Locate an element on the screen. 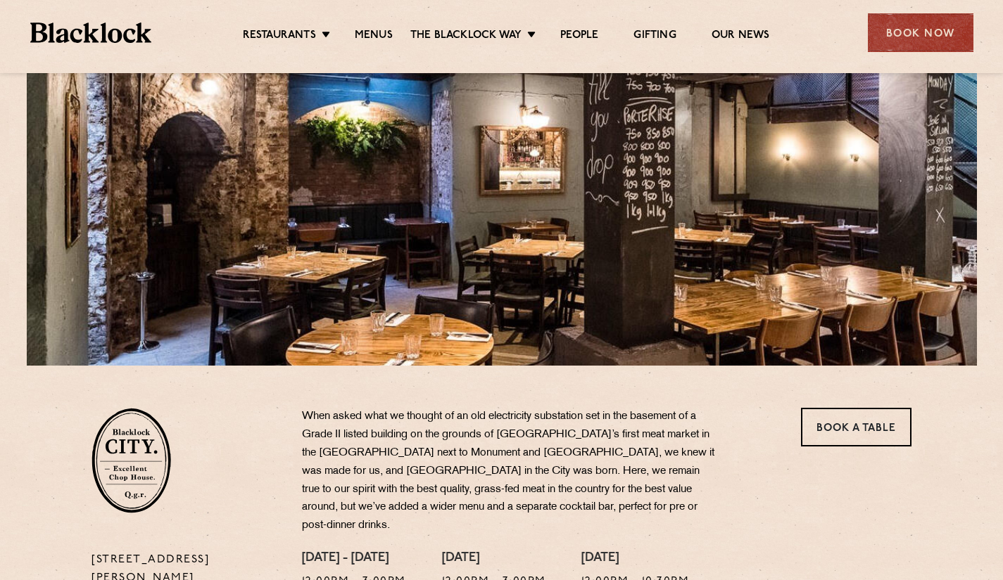 This screenshot has width=1003, height=580. a: People is located at coordinates (579, 37).